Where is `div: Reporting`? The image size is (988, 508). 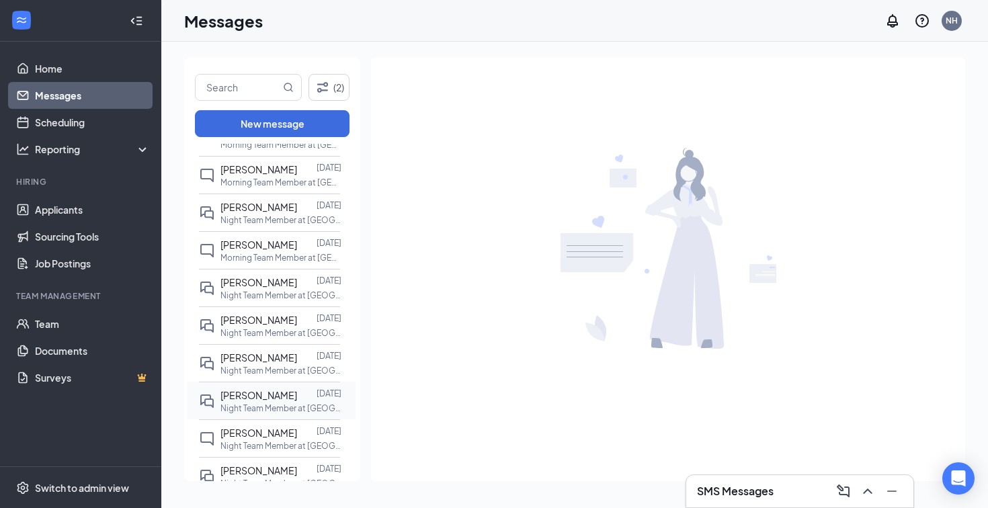 div: Reporting is located at coordinates (93, 149).